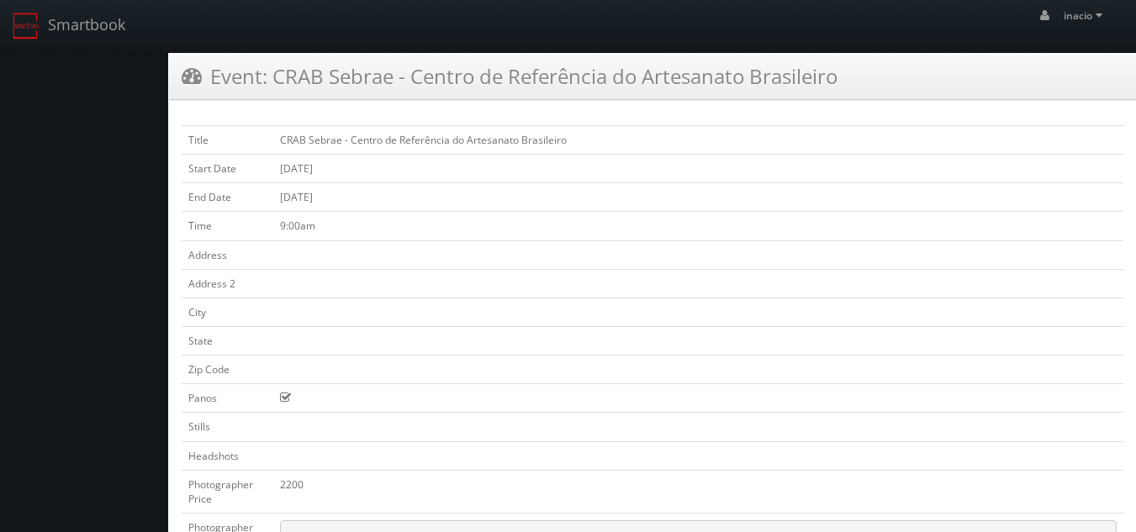 The image size is (1136, 532). Describe the element at coordinates (227, 312) in the screenshot. I see `td: City` at that location.